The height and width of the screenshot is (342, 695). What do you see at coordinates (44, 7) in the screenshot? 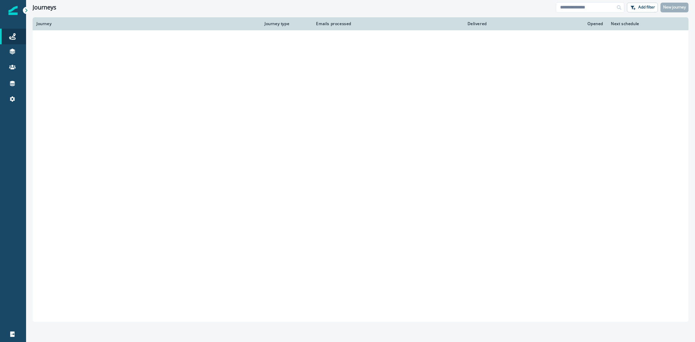
I see `h1: Journeys` at bounding box center [44, 7].